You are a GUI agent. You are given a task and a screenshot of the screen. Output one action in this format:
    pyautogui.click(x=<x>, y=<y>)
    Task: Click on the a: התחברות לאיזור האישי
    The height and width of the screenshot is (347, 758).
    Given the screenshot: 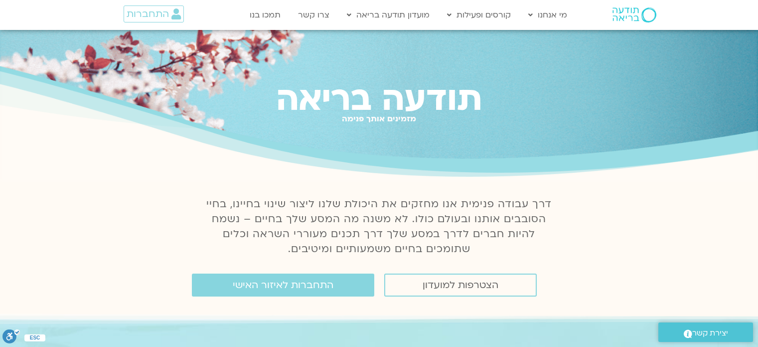 What is the action you would take?
    pyautogui.click(x=283, y=285)
    